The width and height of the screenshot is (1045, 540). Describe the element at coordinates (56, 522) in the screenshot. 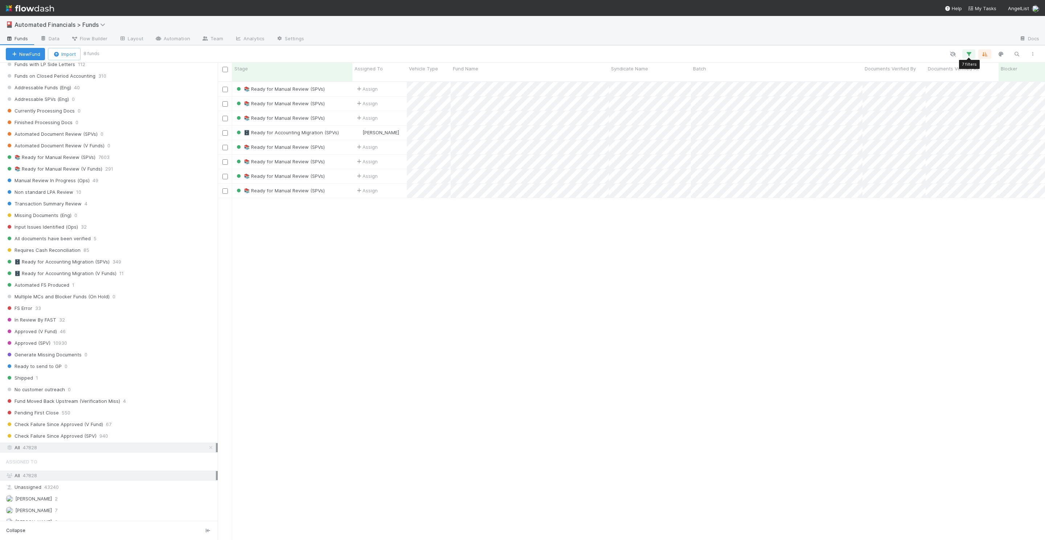

I see `span: 6` at that location.